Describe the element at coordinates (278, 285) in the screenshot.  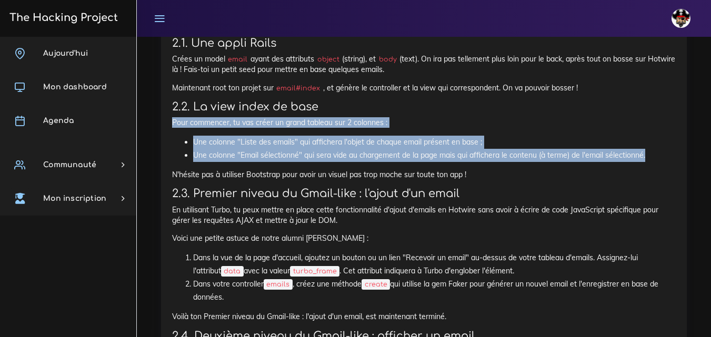
I see `code: emails` at that location.